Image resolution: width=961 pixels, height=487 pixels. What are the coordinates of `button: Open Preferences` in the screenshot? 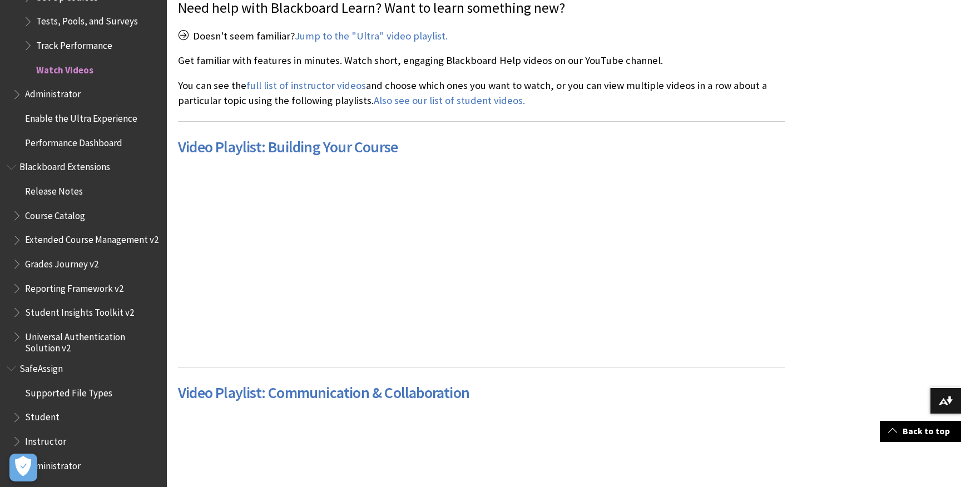 It's located at (23, 468).